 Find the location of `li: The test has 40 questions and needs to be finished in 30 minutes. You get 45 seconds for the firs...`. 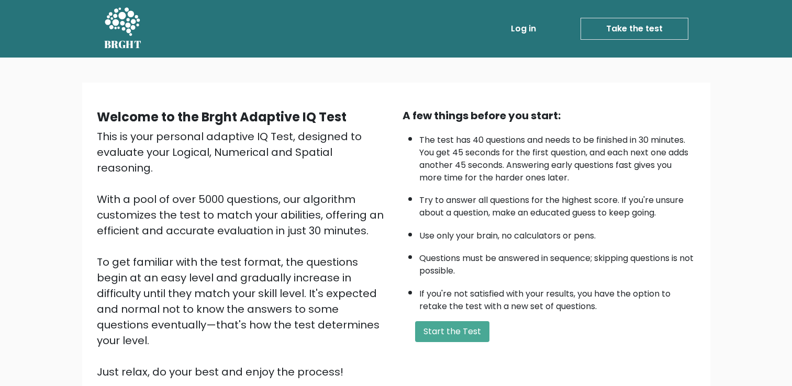

li: The test has 40 questions and needs to be finished in 30 minutes. You get 45 seconds for the firs... is located at coordinates (557, 156).